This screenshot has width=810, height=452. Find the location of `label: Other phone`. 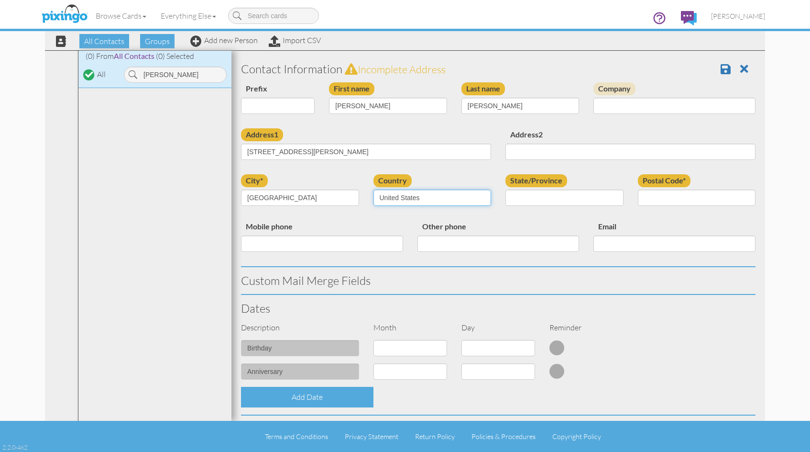

label: Other phone is located at coordinates (444, 226).